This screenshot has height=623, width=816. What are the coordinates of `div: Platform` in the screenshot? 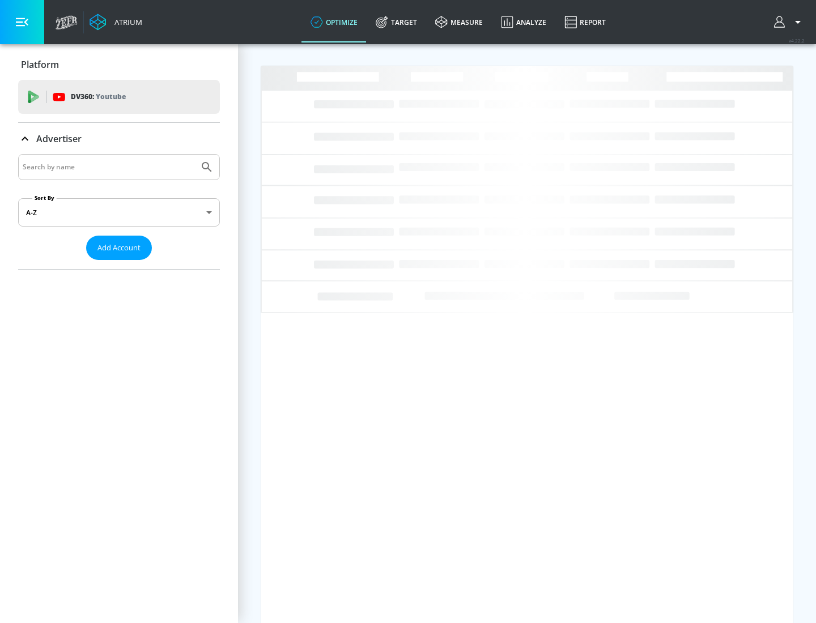 It's located at (119, 65).